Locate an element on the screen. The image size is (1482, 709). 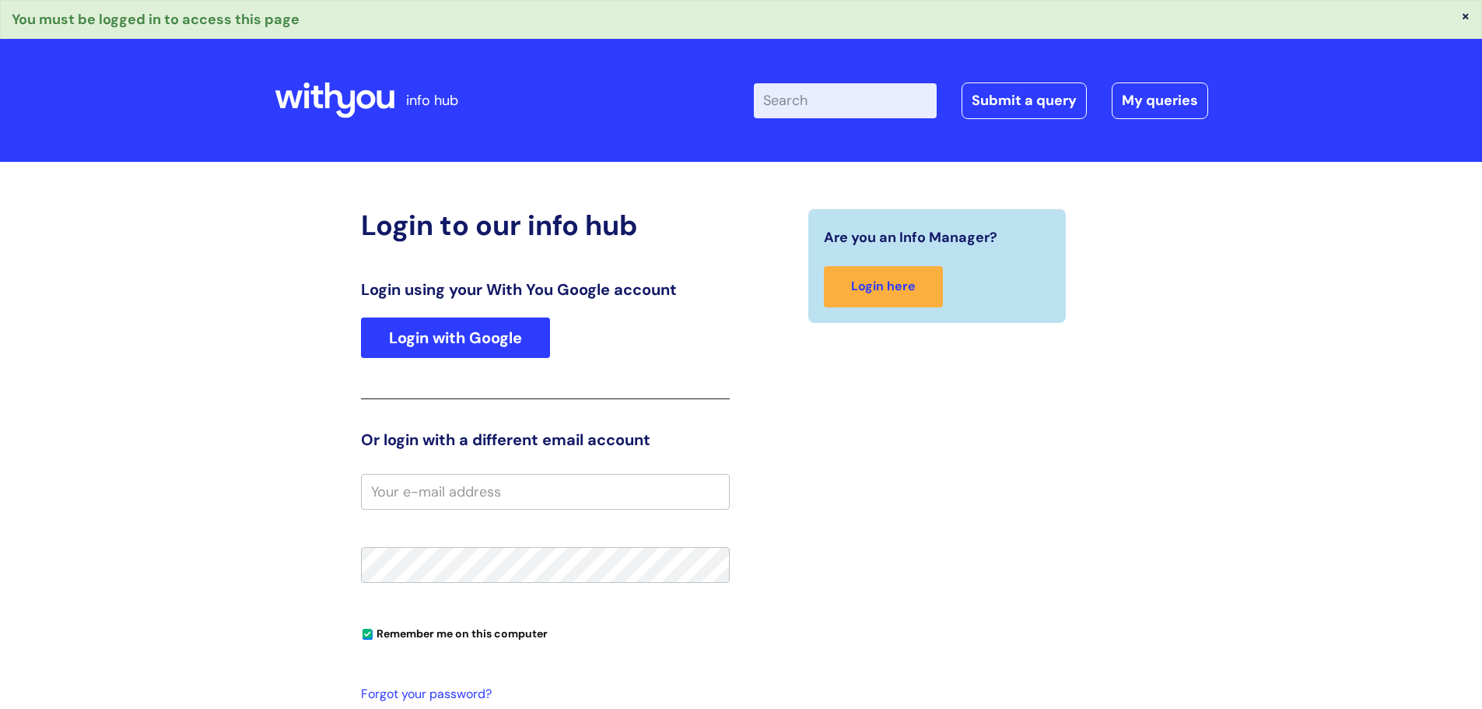
span: Are you an Info Manager? is located at coordinates (910, 237).